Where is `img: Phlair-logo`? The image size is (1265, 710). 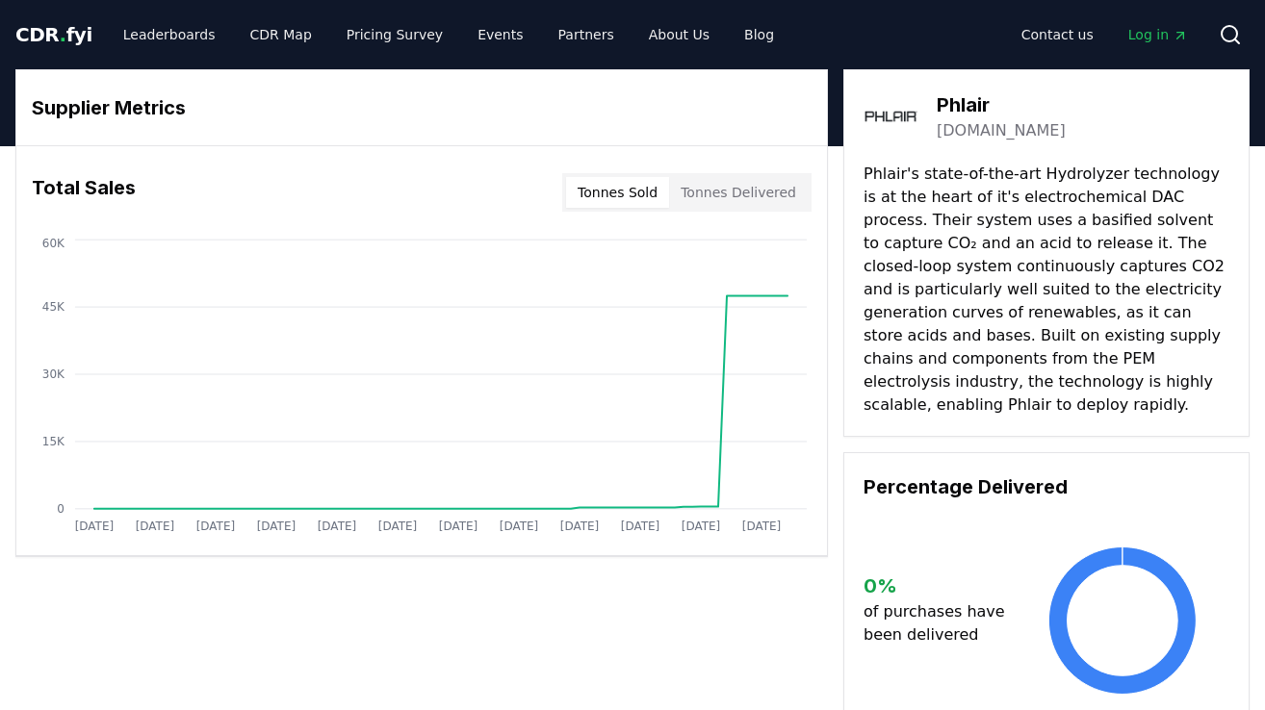 img: Phlair-logo is located at coordinates (890, 116).